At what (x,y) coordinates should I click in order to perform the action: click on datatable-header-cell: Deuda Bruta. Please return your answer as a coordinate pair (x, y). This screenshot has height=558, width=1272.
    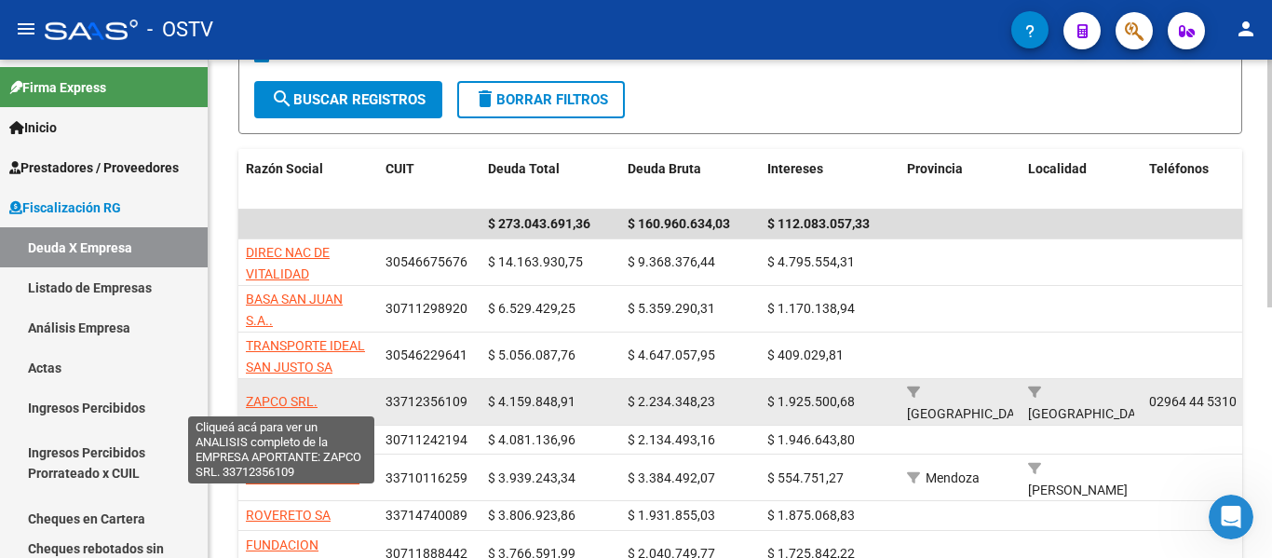
    Looking at the image, I should click on (690, 180).